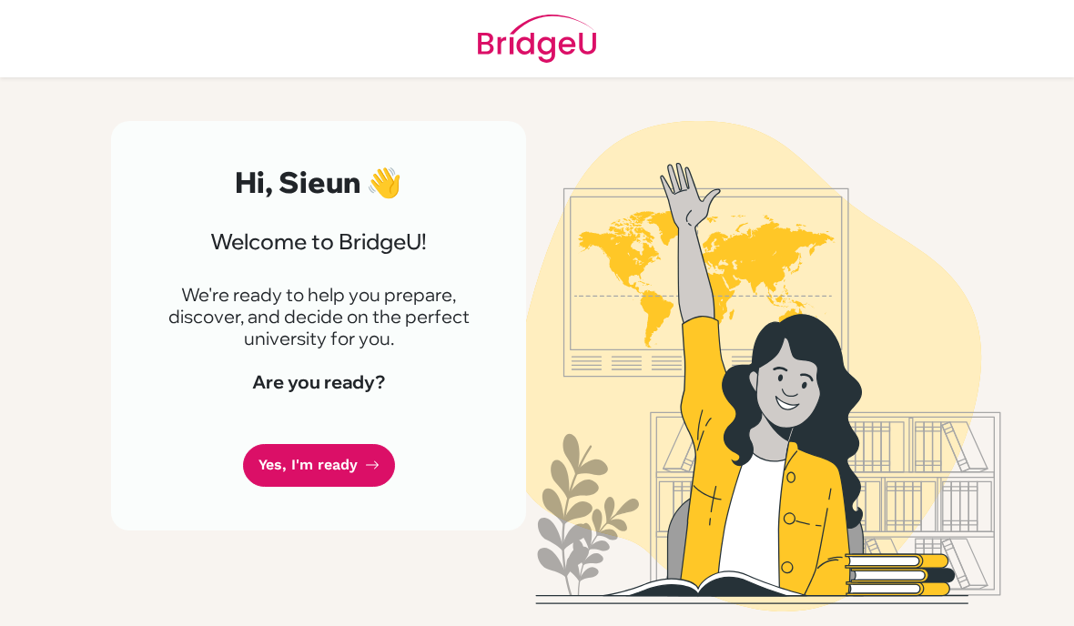  Describe the element at coordinates (318, 317) in the screenshot. I see `p: We're ready to help you prepare, discover, and decide on the perfect university for you.` at that location.